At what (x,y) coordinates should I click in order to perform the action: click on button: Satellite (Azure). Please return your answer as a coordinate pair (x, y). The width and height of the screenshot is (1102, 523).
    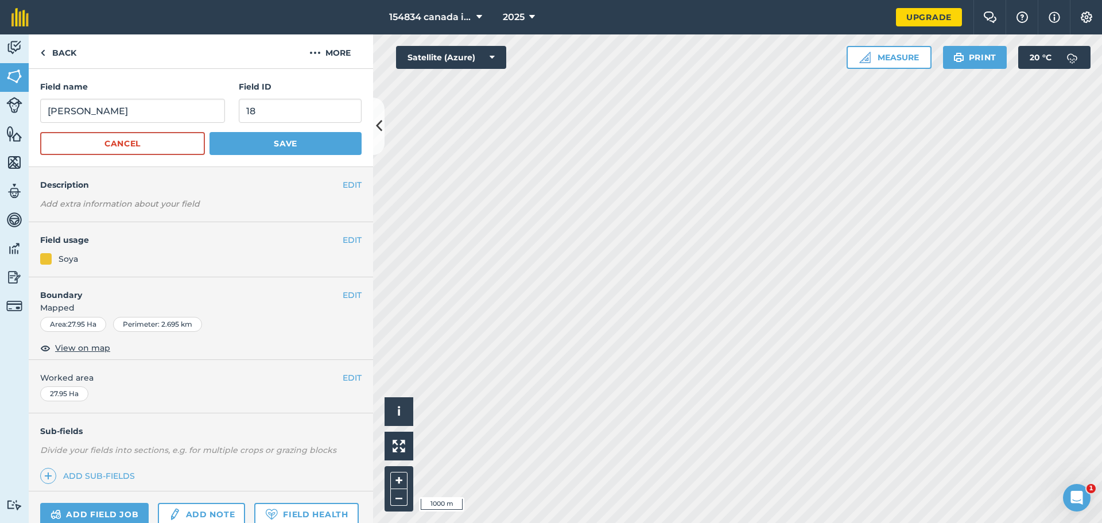
    Looking at the image, I should click on (451, 57).